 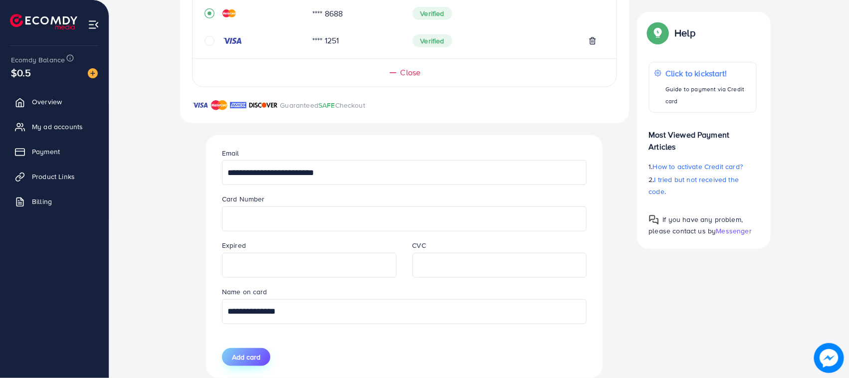 What do you see at coordinates (246, 357) in the screenshot?
I see `span: Add card` at bounding box center [246, 357].